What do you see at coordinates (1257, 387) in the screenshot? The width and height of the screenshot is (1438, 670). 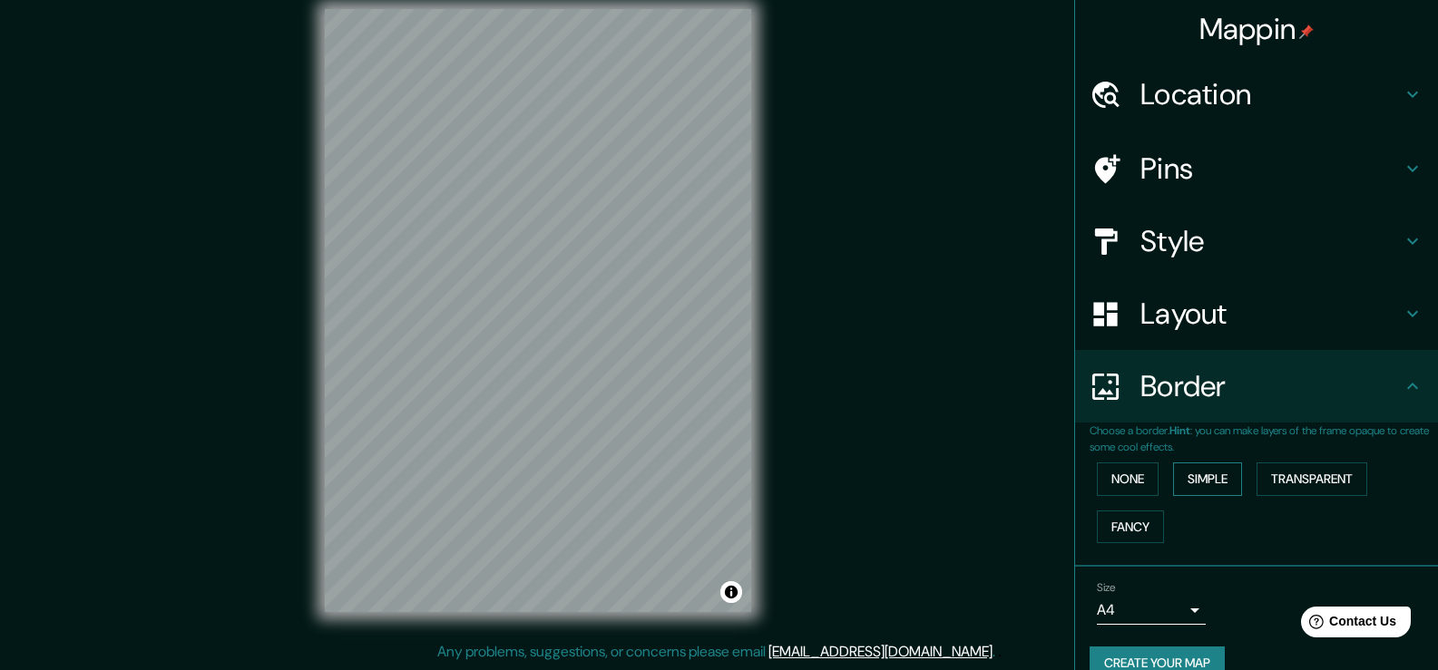 I see `div: Border` at bounding box center [1257, 387].